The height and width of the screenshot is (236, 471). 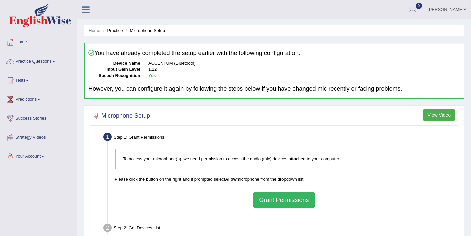 I want to click on li: Practice, so click(x=112, y=30).